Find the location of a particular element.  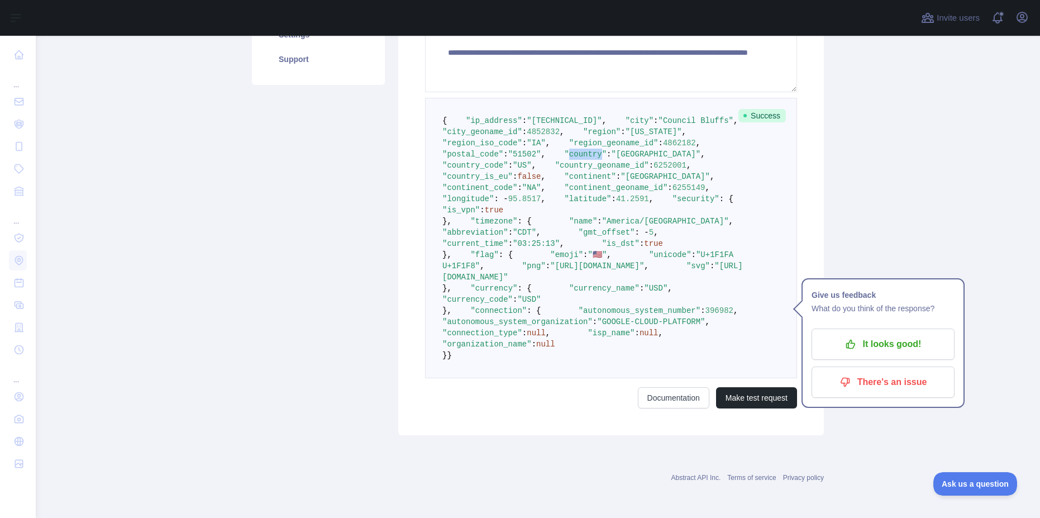

span: "flag" is located at coordinates (484, 255).